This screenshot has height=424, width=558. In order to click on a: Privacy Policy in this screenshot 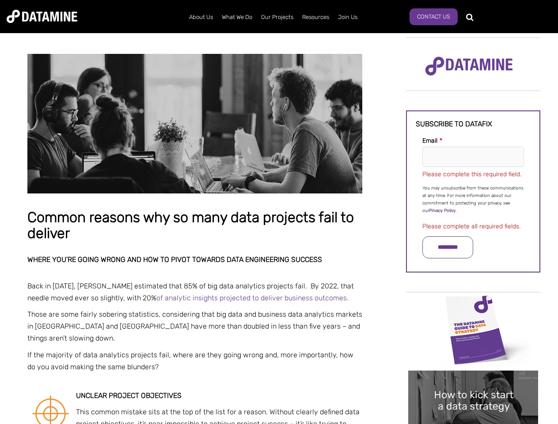, I will do `click(442, 211)`.